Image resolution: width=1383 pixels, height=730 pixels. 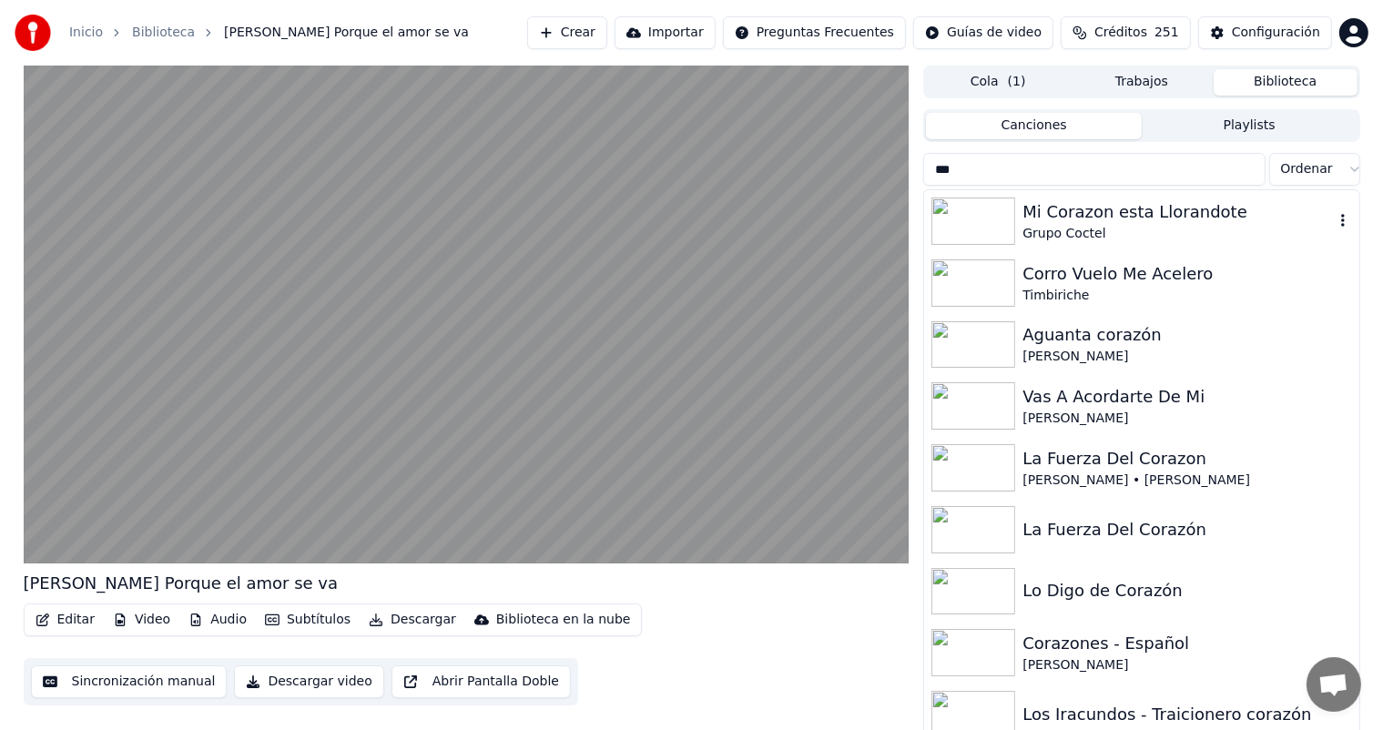 I want to click on button: Importar, so click(x=665, y=33).